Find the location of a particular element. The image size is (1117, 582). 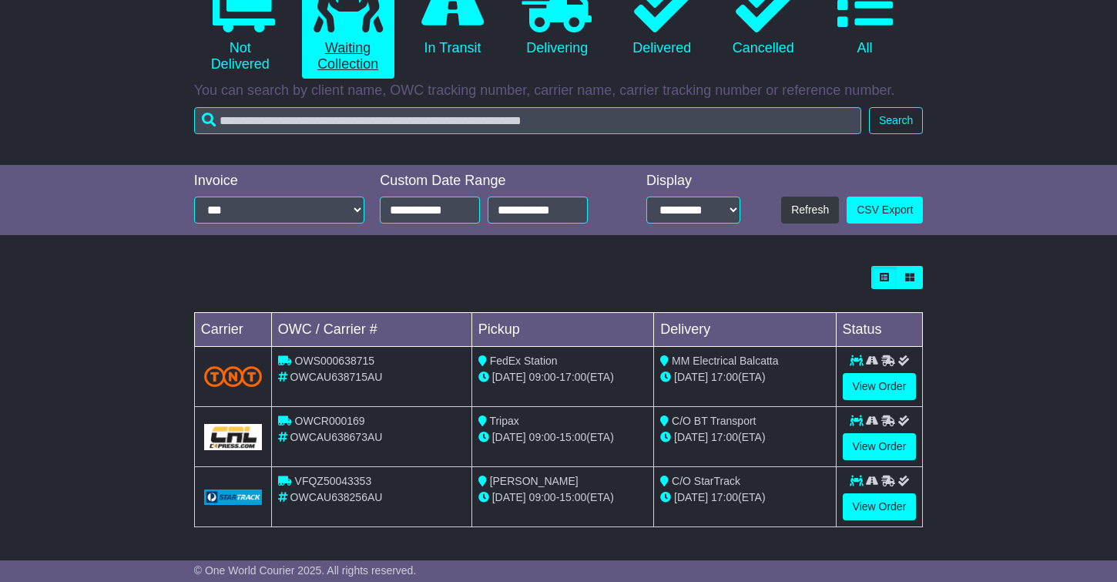

p: You can search by client name, OWC tracking number, carrier name, carrier tracking number or refe... is located at coordinates (559, 91).